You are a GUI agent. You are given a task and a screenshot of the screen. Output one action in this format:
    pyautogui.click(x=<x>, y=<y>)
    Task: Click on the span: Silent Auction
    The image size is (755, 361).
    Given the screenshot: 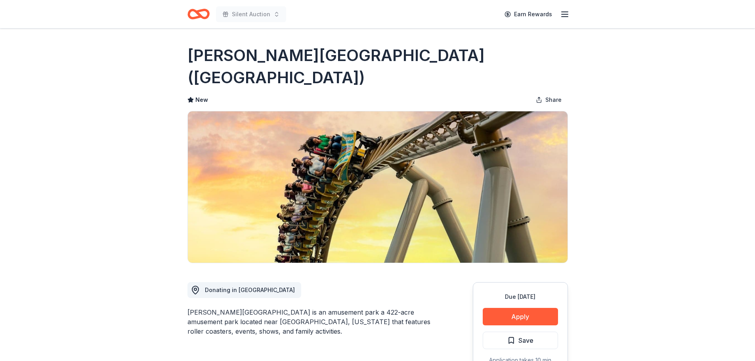 What is the action you would take?
    pyautogui.click(x=251, y=14)
    